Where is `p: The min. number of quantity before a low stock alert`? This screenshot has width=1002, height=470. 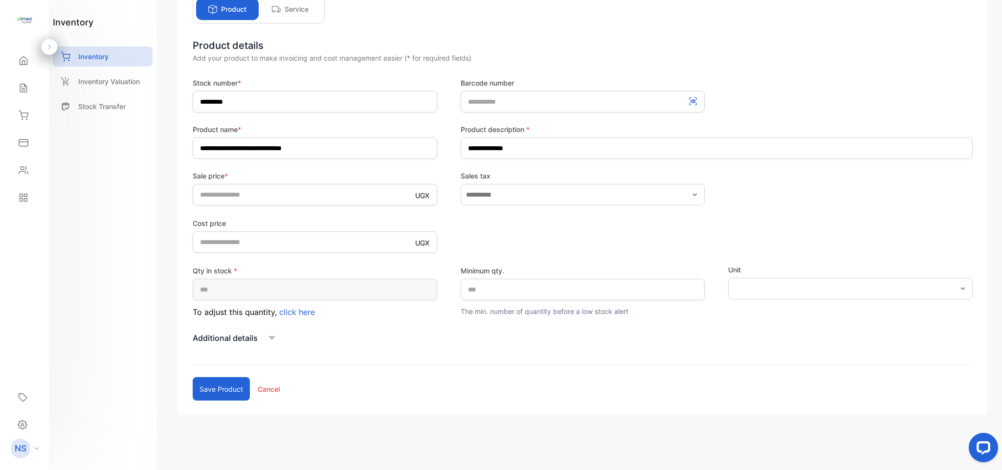
p: The min. number of quantity before a low stock alert is located at coordinates (583, 311).